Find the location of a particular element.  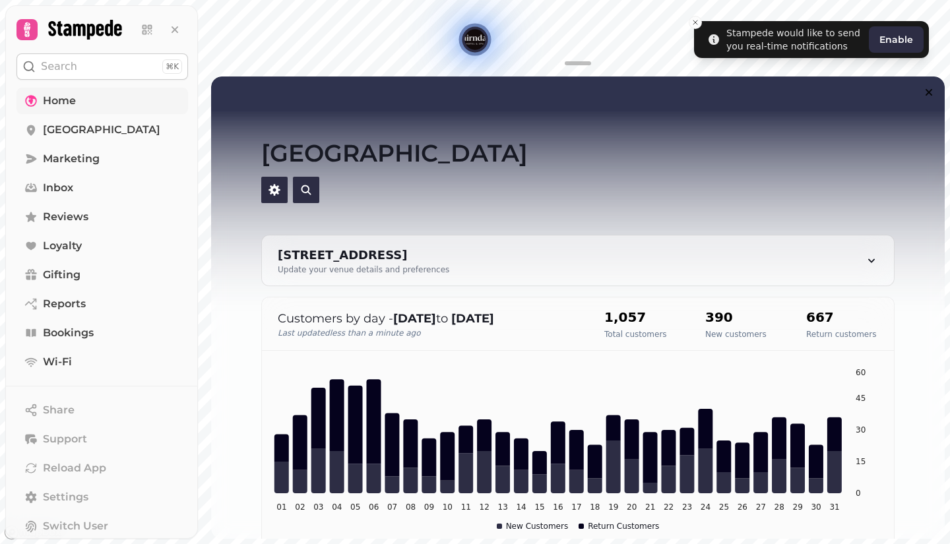

button: Enable is located at coordinates (896, 40).